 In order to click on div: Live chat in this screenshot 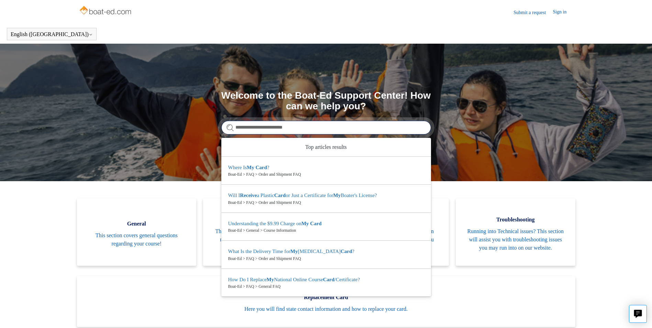, I will do `click(637, 314)`.